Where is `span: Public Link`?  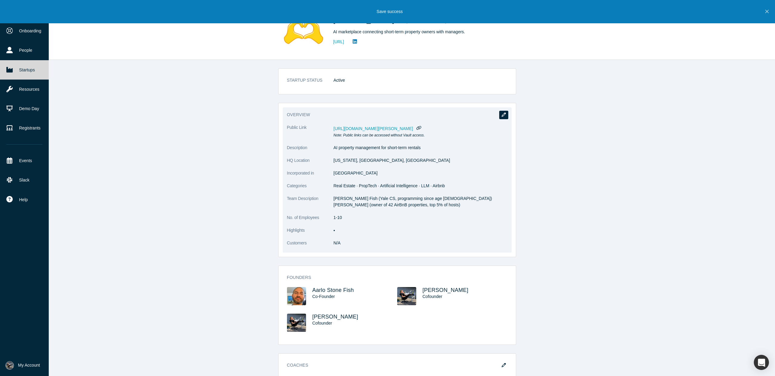 span: Public Link is located at coordinates (297, 128).